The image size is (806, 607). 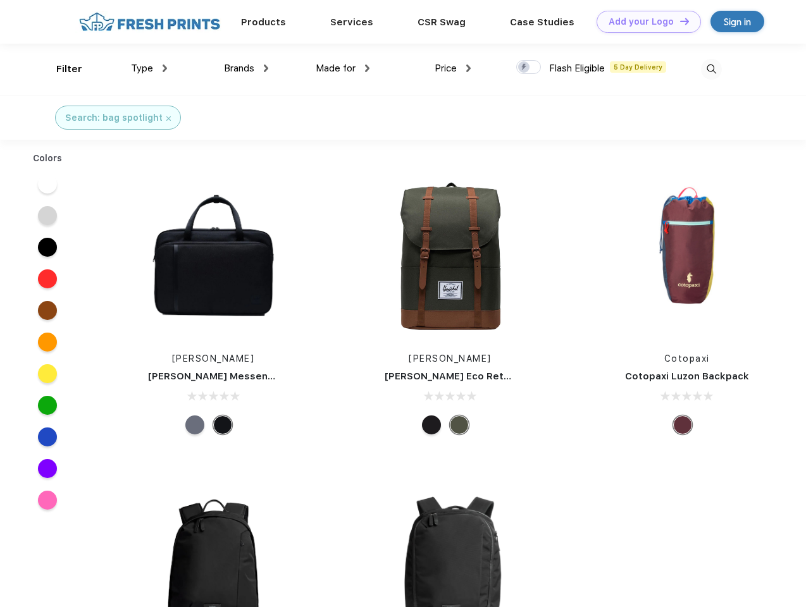 I want to click on div: Surprise, so click(x=683, y=425).